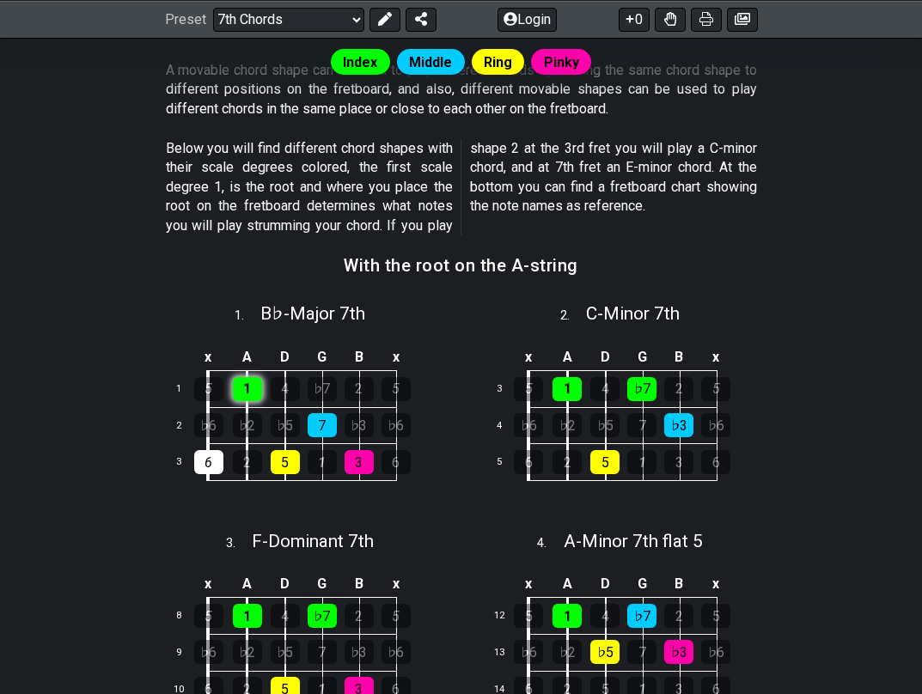 The width and height of the screenshot is (922, 694). Describe the element at coordinates (360, 62) in the screenshot. I see `span: Index` at that location.